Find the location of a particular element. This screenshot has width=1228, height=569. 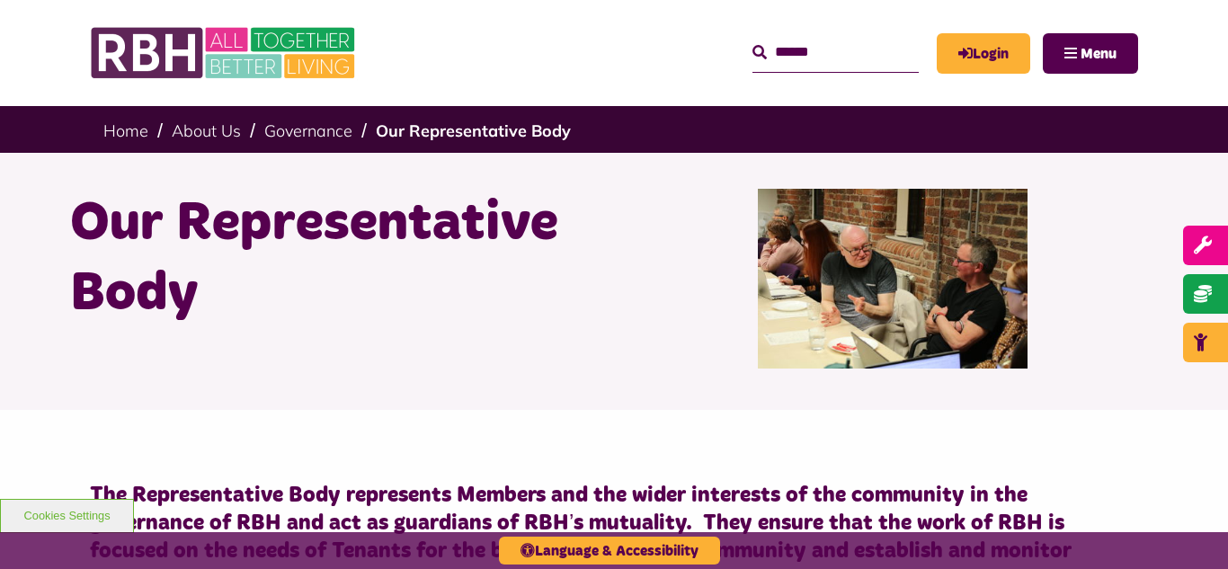

a: About Us is located at coordinates (206, 130).